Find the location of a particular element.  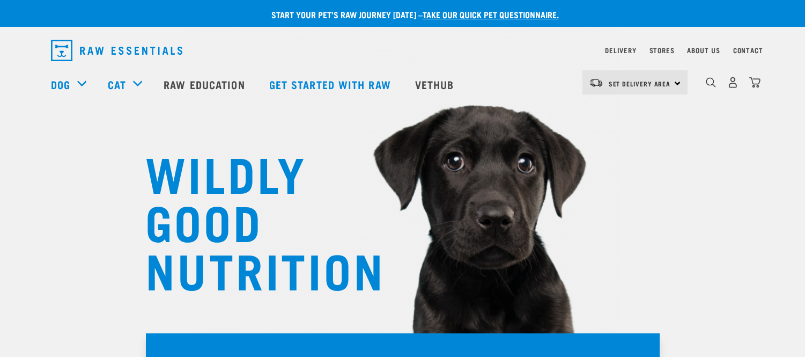

img: user.png is located at coordinates (732, 82).